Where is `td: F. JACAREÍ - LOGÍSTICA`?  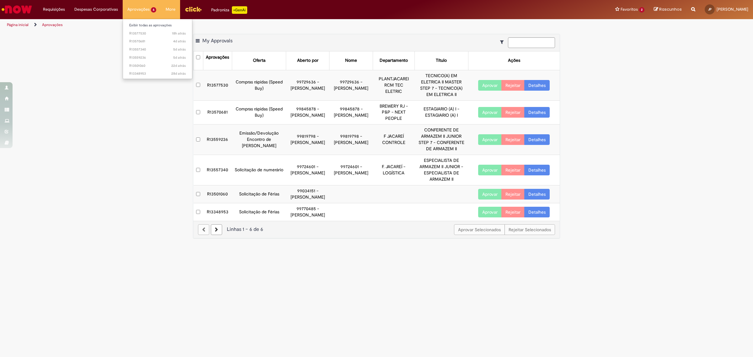
td: F. JACAREÍ - LOGÍSTICA is located at coordinates (394, 170).